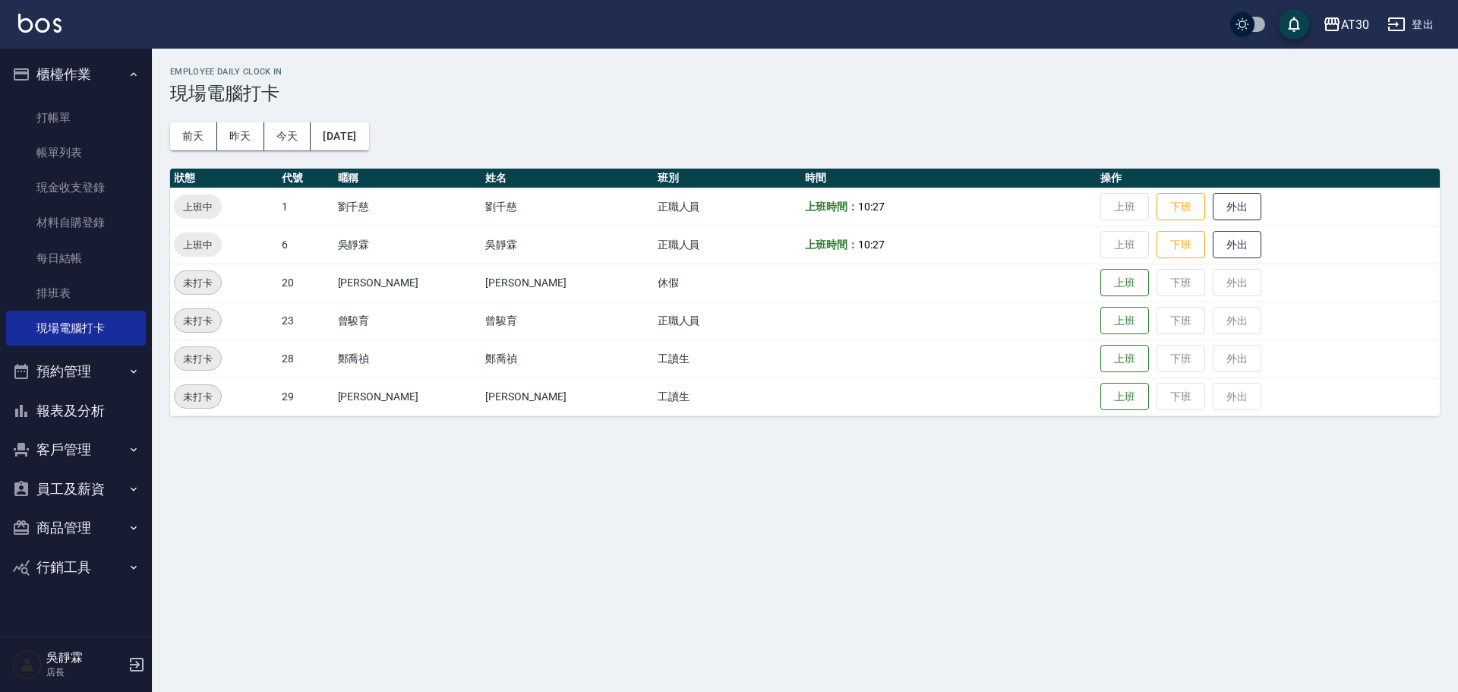  What do you see at coordinates (76, 293) in the screenshot?
I see `a: 排班表` at bounding box center [76, 293].